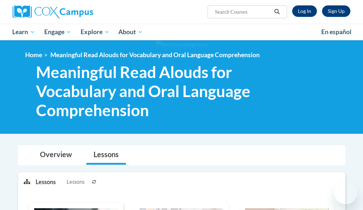 The height and width of the screenshot is (210, 363). Describe the element at coordinates (23, 32) in the screenshot. I see `span: Learn` at that location.